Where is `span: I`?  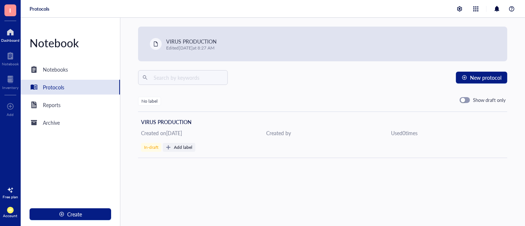
span: I is located at coordinates (10, 10).